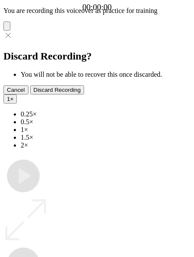  What do you see at coordinates (97, 56) in the screenshot?
I see `h2: Discard Recording?` at bounding box center [97, 56].